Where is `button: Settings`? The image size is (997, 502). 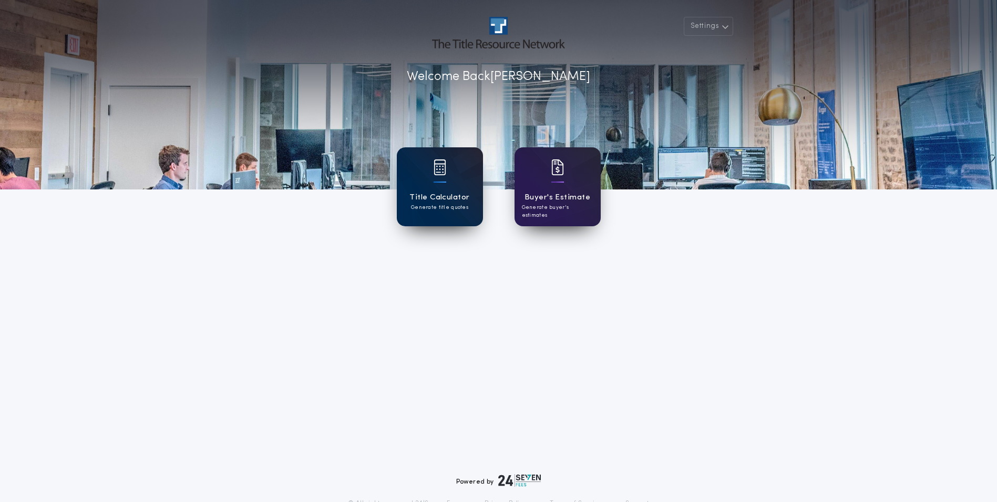 button: Settings is located at coordinates (709, 26).